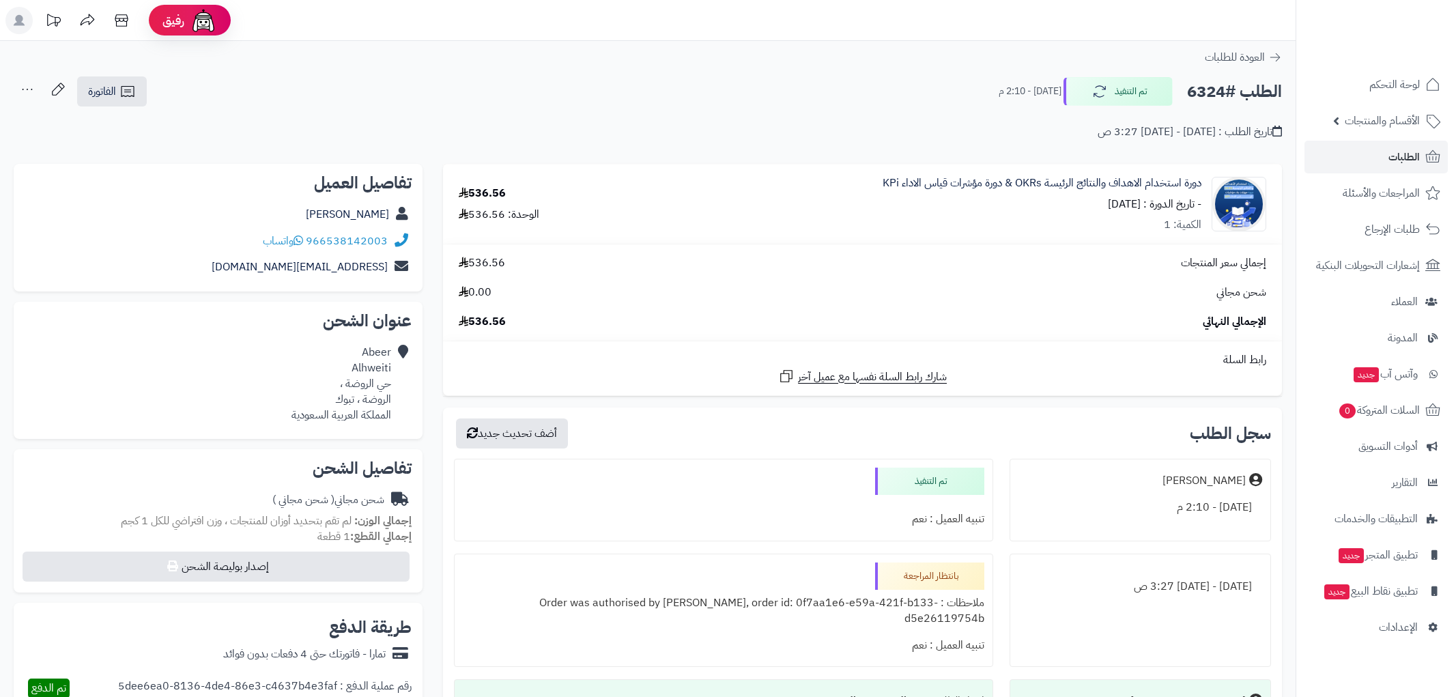 This screenshot has height=697, width=1456. Describe the element at coordinates (1403, 338) in the screenshot. I see `span: المدونة` at that location.